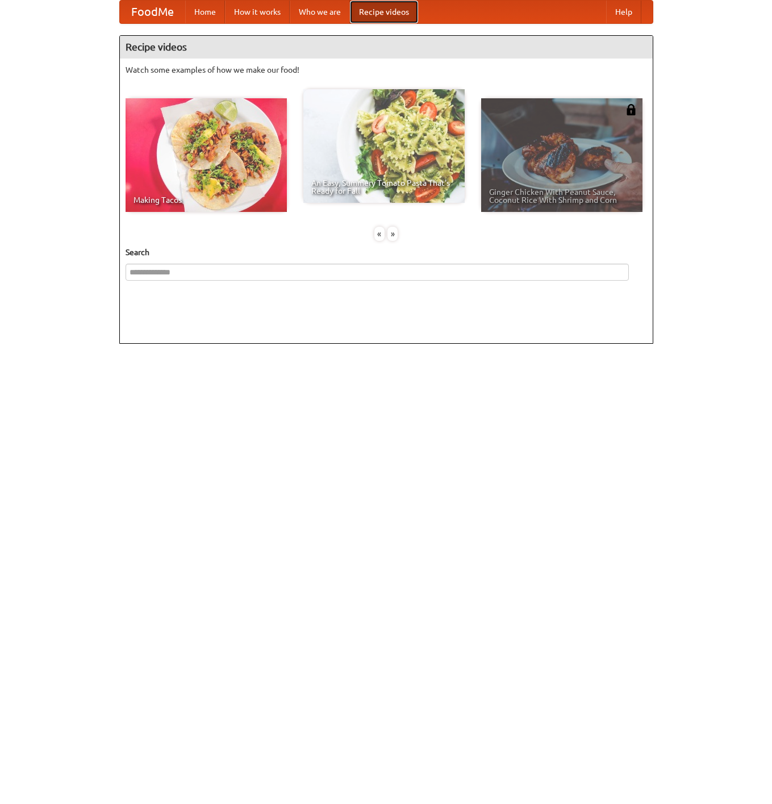 This screenshot has width=772, height=804. What do you see at coordinates (631, 110) in the screenshot?
I see `img: 483408.png` at bounding box center [631, 110].